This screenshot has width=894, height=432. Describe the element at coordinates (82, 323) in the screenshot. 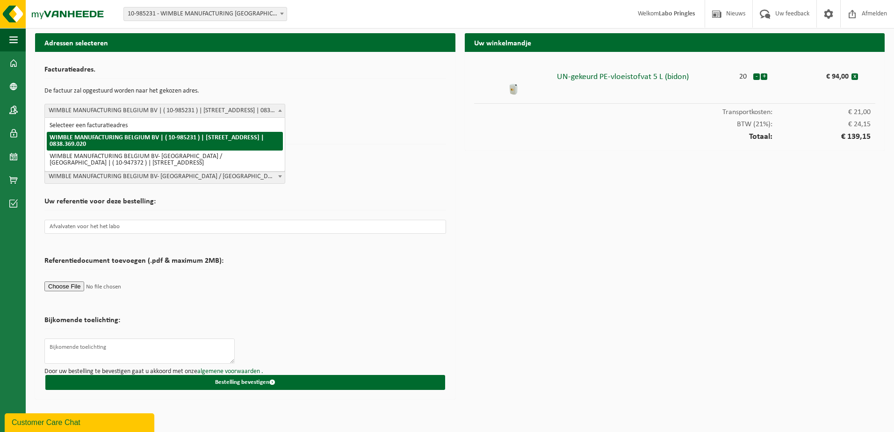

I see `h2: Bijkomende toelichting:` at that location.